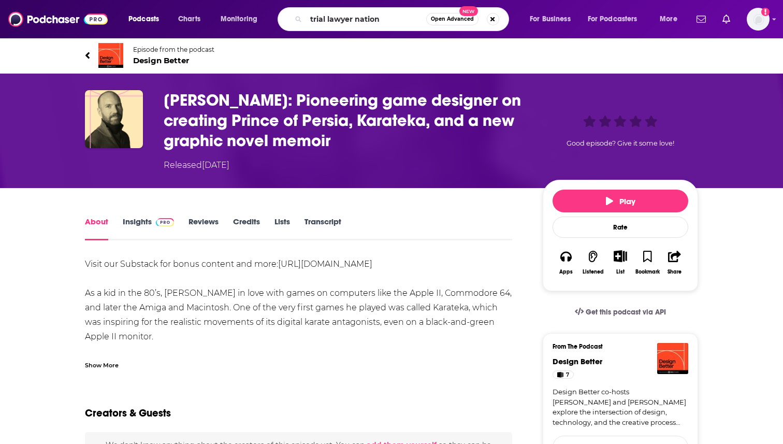  I want to click on a: Transcript, so click(323, 228).